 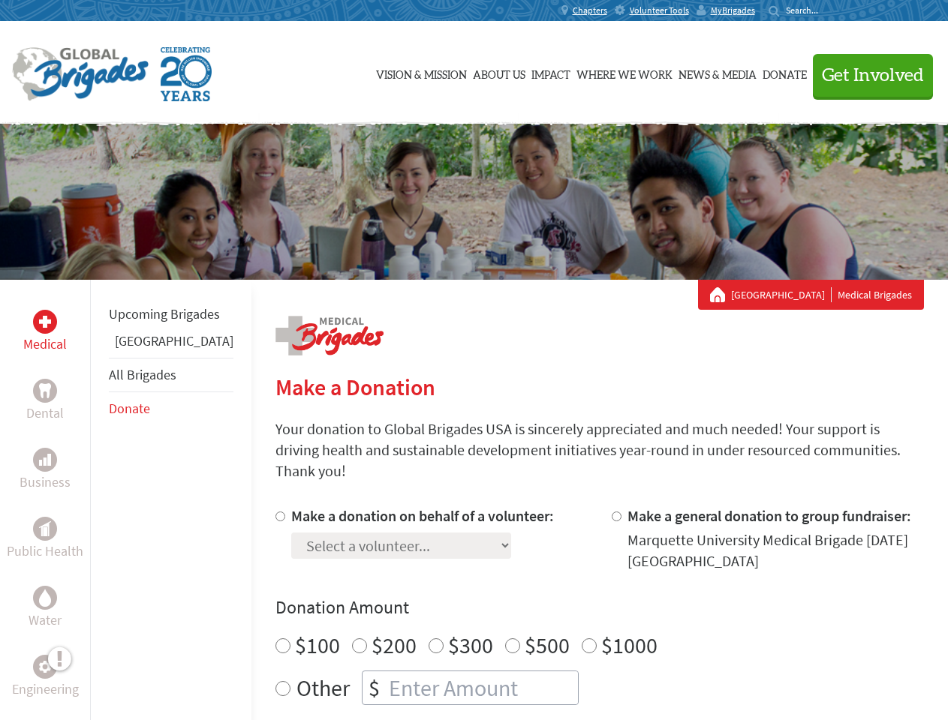 I want to click on a: Vision & Mission, so click(x=421, y=73).